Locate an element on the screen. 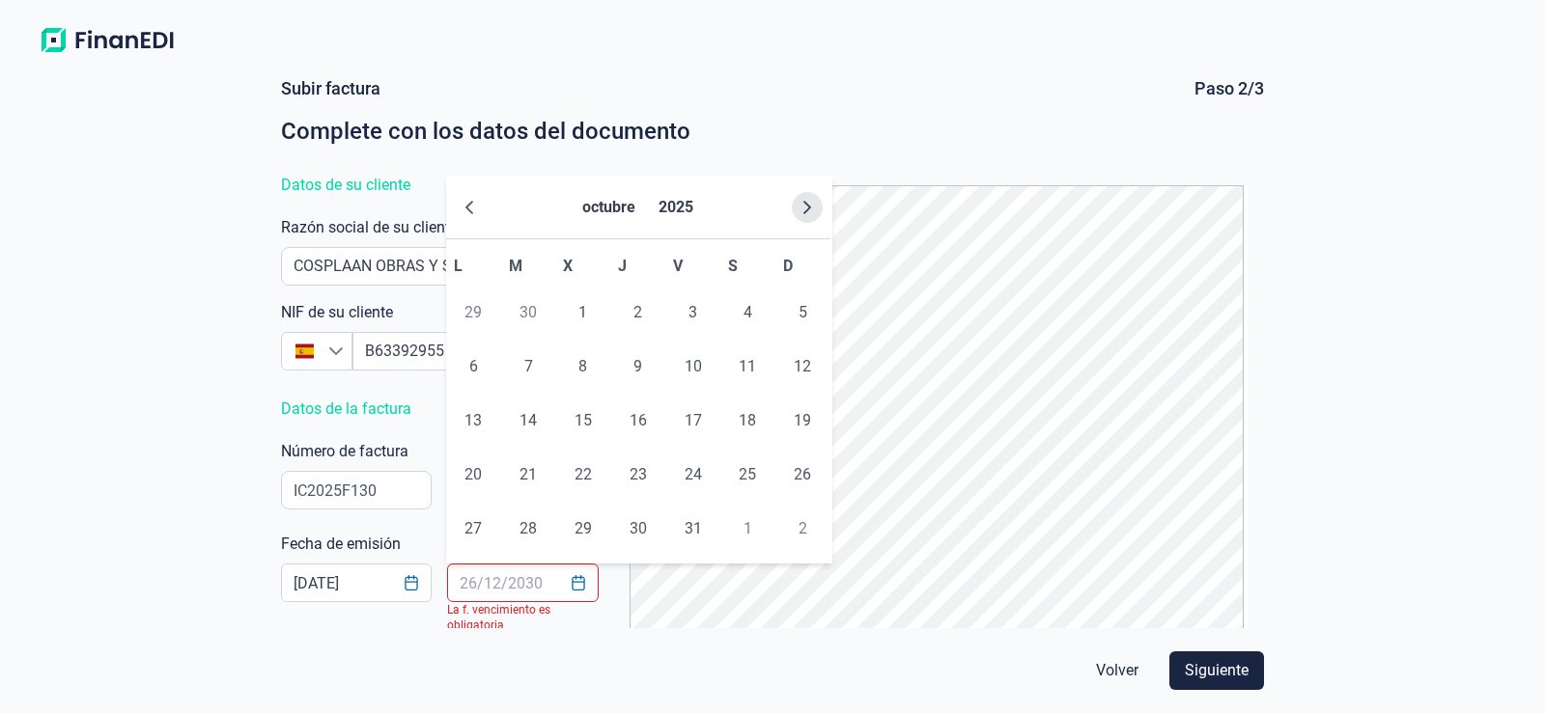 The image size is (1545, 713). td: 20/10/2025 is located at coordinates (473, 475).